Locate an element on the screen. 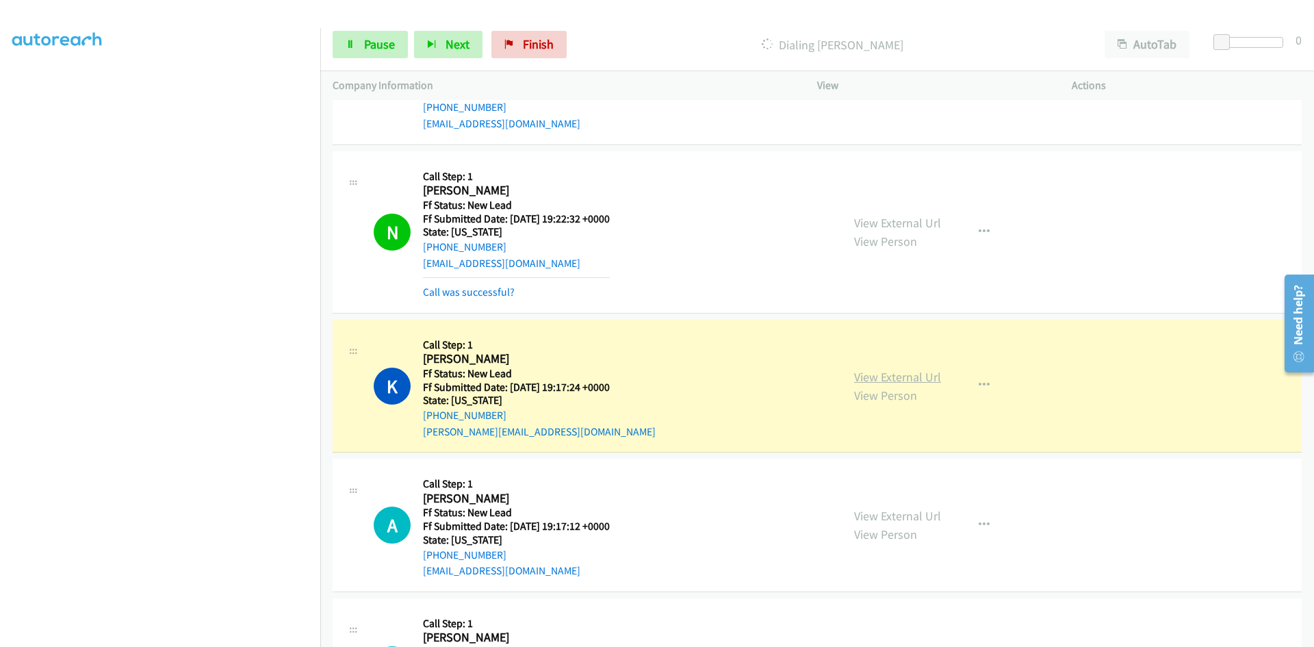  a: Pause is located at coordinates (370, 44).